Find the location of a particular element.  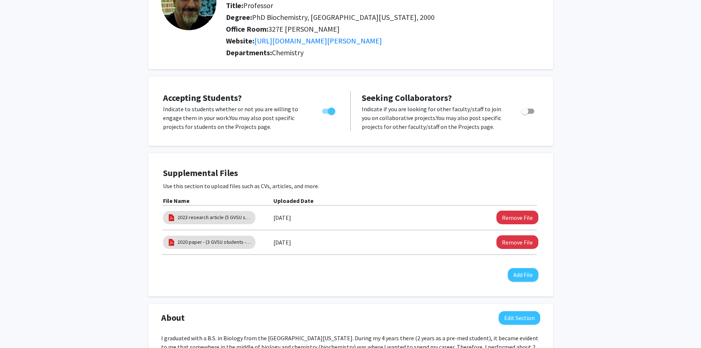

span: Seeking Collaborators? is located at coordinates (406, 97).